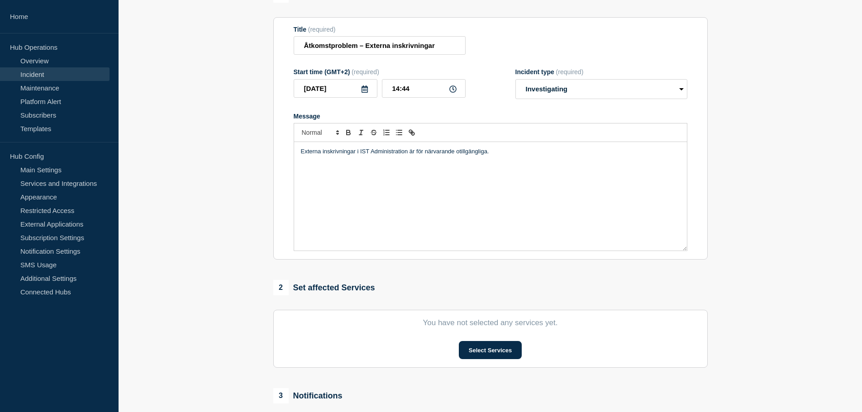 This screenshot has height=412, width=862. Describe the element at coordinates (348, 133) in the screenshot. I see `button: Toggle bold text` at that location.